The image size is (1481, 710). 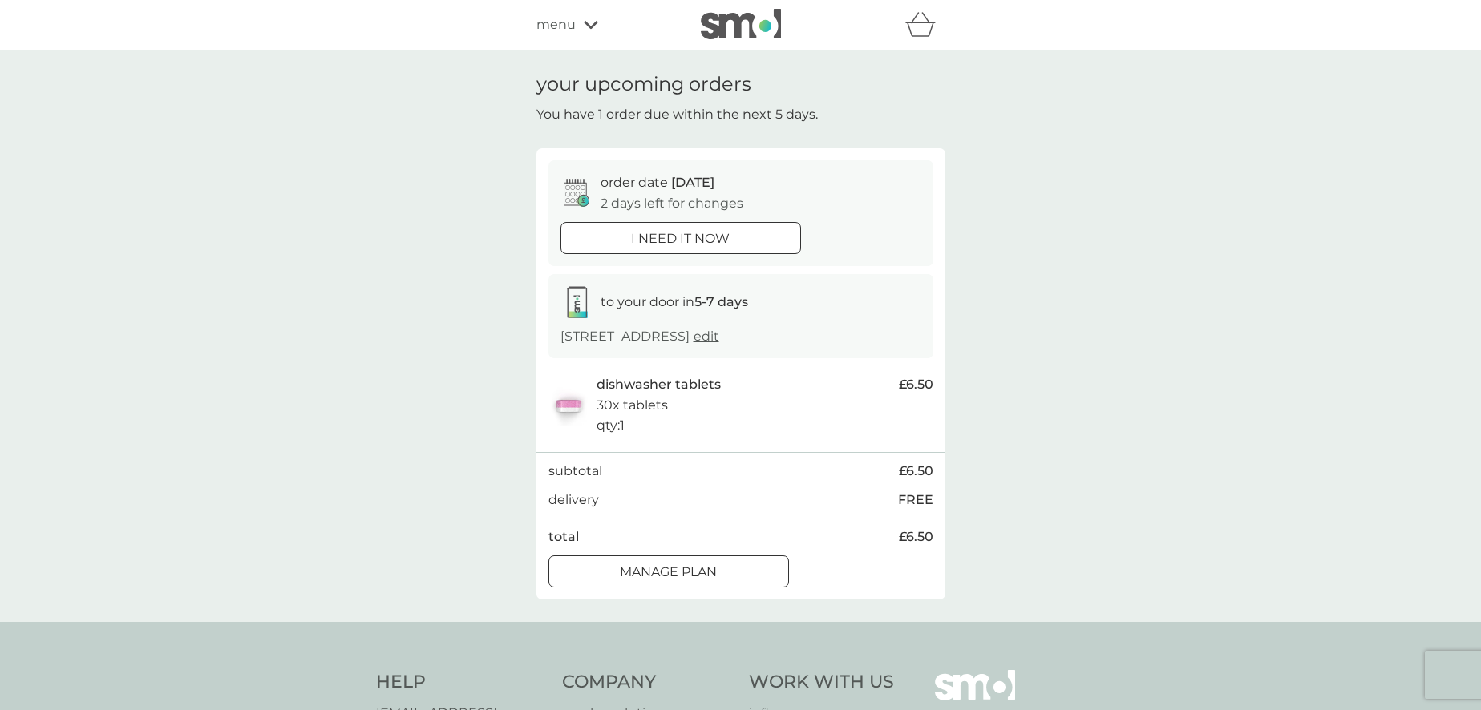 I want to click on p: Manage plan, so click(x=668, y=572).